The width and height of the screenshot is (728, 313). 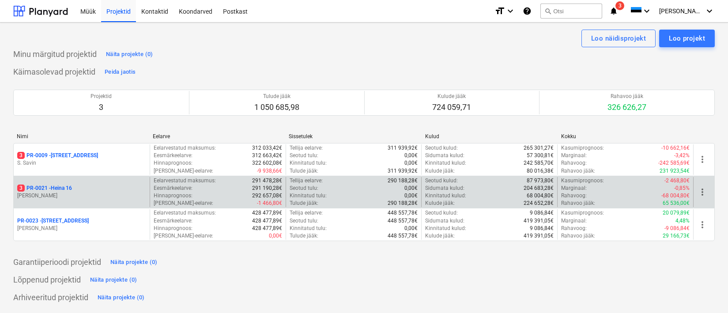 What do you see at coordinates (57, 262) in the screenshot?
I see `p: Garantiiperioodi projektid` at bounding box center [57, 262].